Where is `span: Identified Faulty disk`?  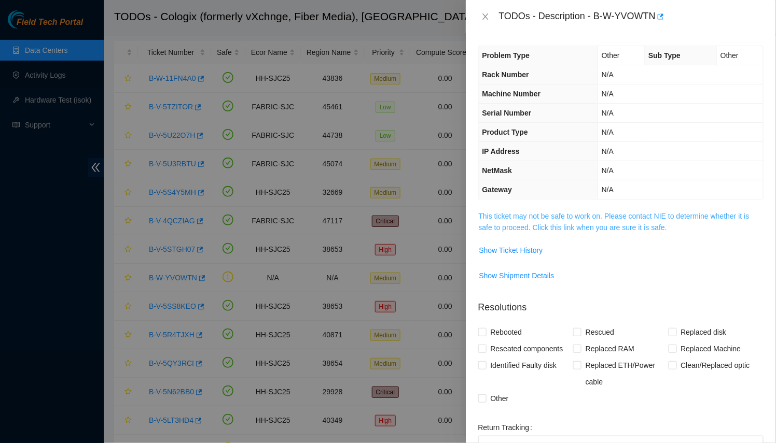
span: Identified Faulty disk is located at coordinates (524, 365).